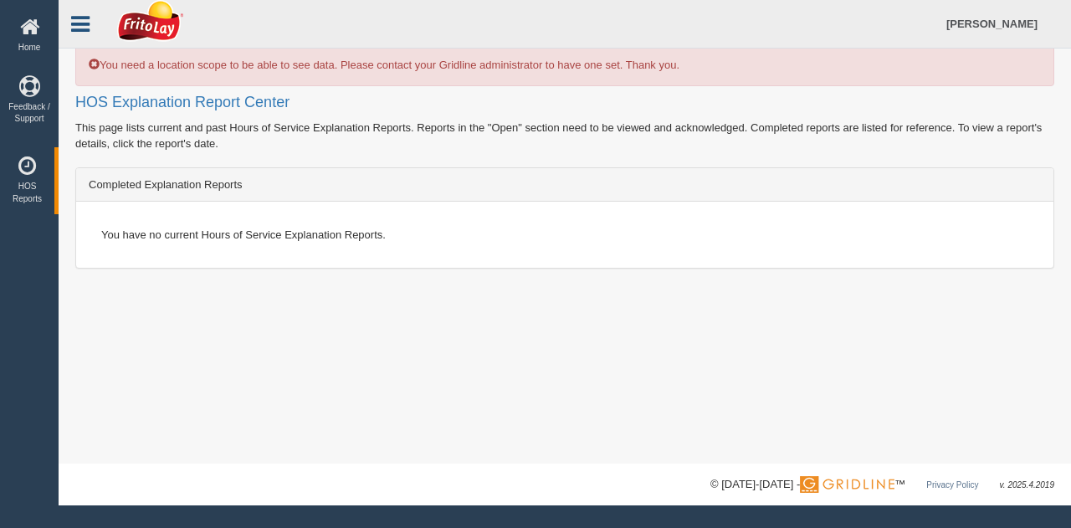 Image resolution: width=1071 pixels, height=528 pixels. What do you see at coordinates (847, 484) in the screenshot?
I see `img: Gridline` at bounding box center [847, 484].